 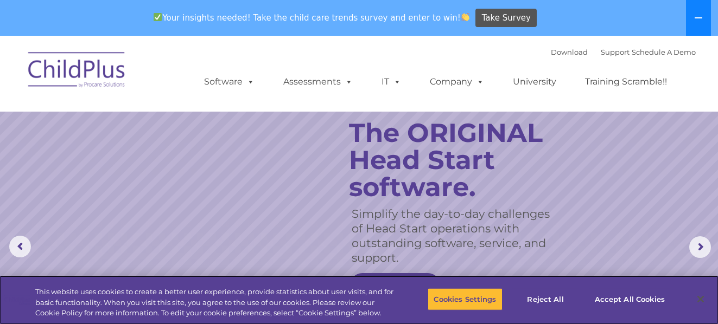 What do you see at coordinates (626, 82) in the screenshot?
I see `a: Training Scramble!!` at bounding box center [626, 82].